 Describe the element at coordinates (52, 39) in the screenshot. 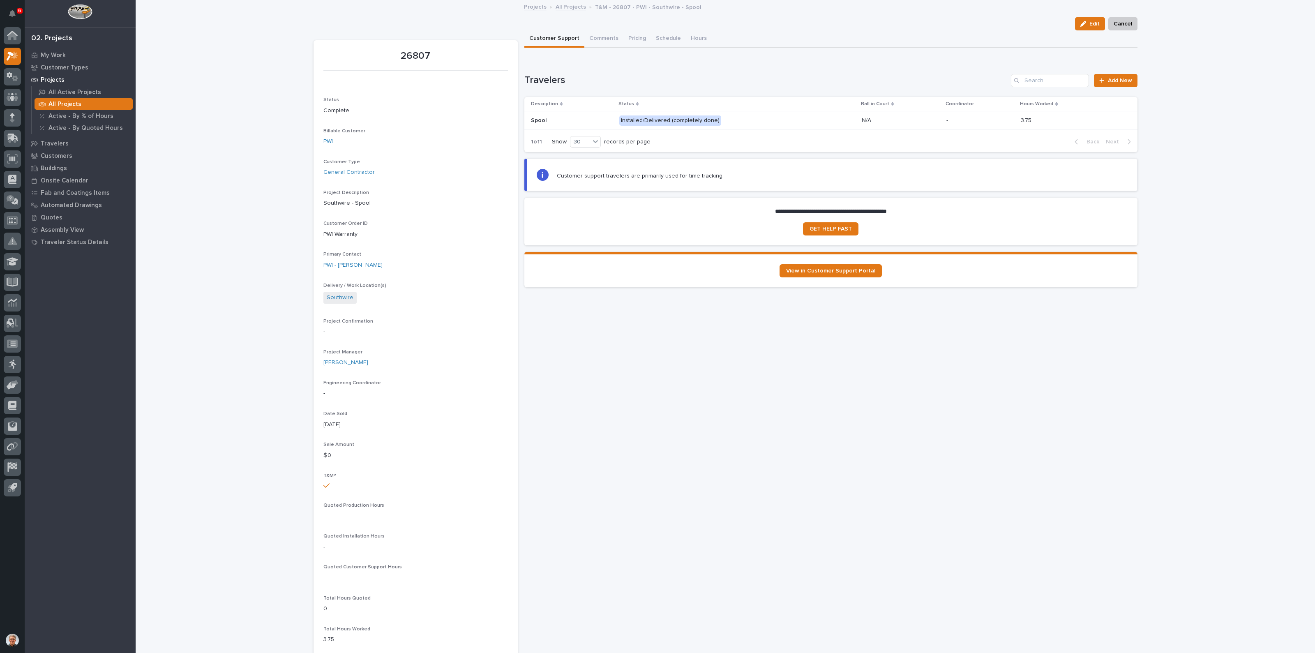

I see `div: 02. Projects` at that location.